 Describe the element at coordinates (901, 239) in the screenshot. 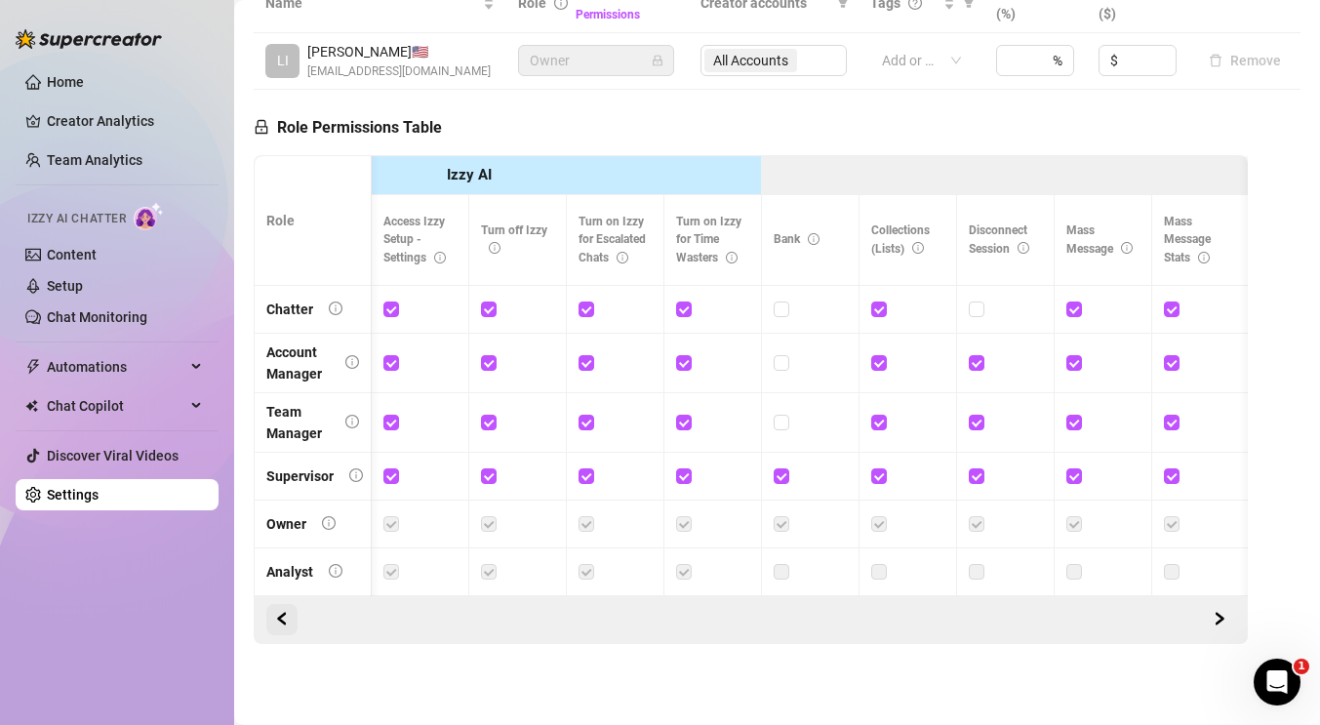

I see `span: Collections (Lists)` at that location.